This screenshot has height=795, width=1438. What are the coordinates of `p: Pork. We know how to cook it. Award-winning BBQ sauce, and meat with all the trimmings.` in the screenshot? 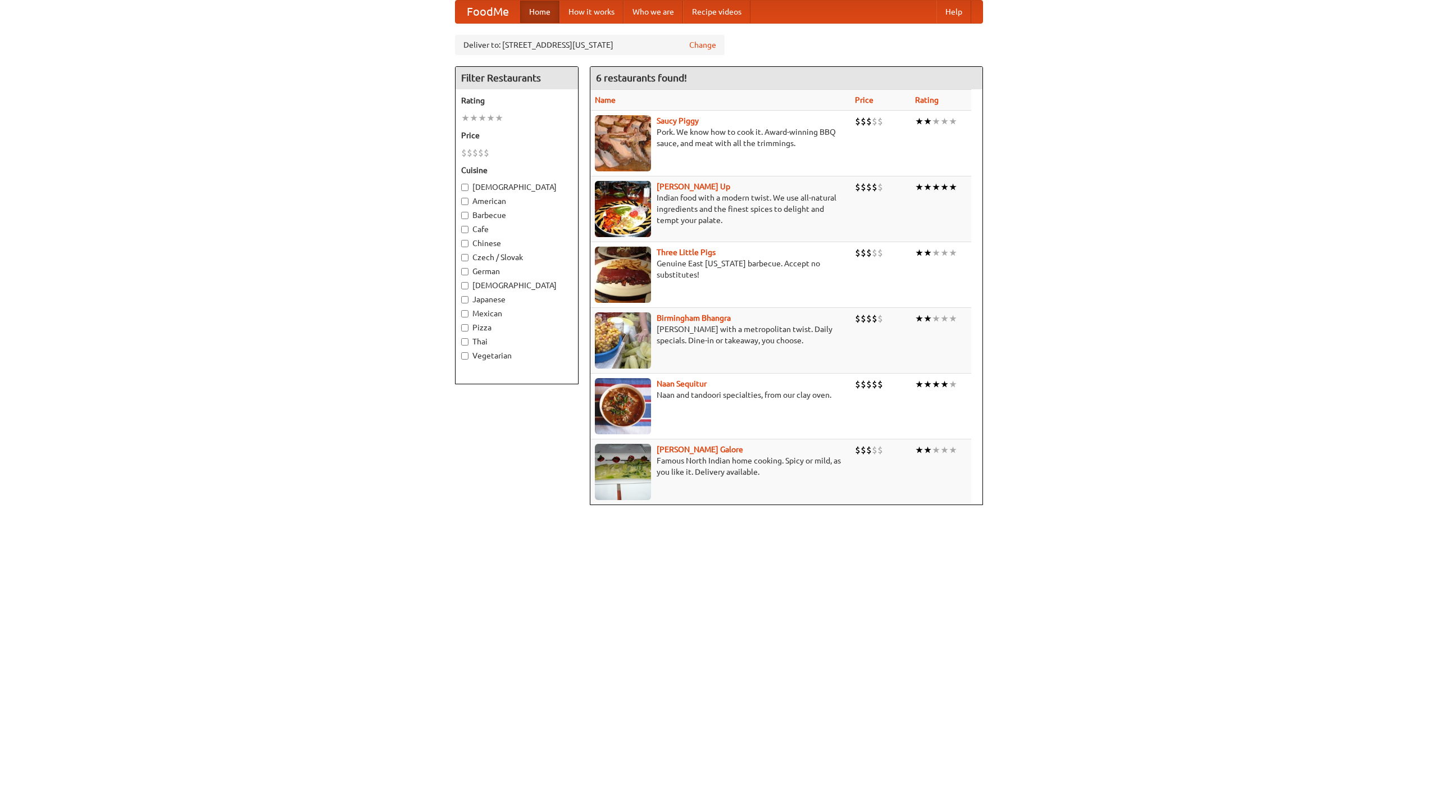 It's located at (720, 138).